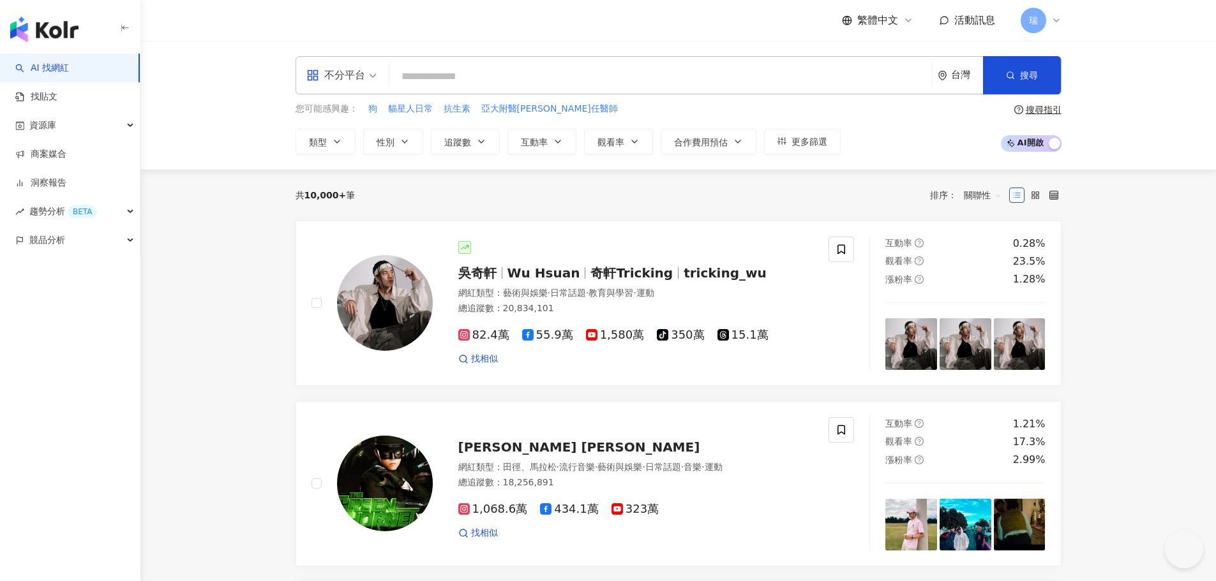  What do you see at coordinates (325, 142) in the screenshot?
I see `button: 類型` at bounding box center [325, 142].